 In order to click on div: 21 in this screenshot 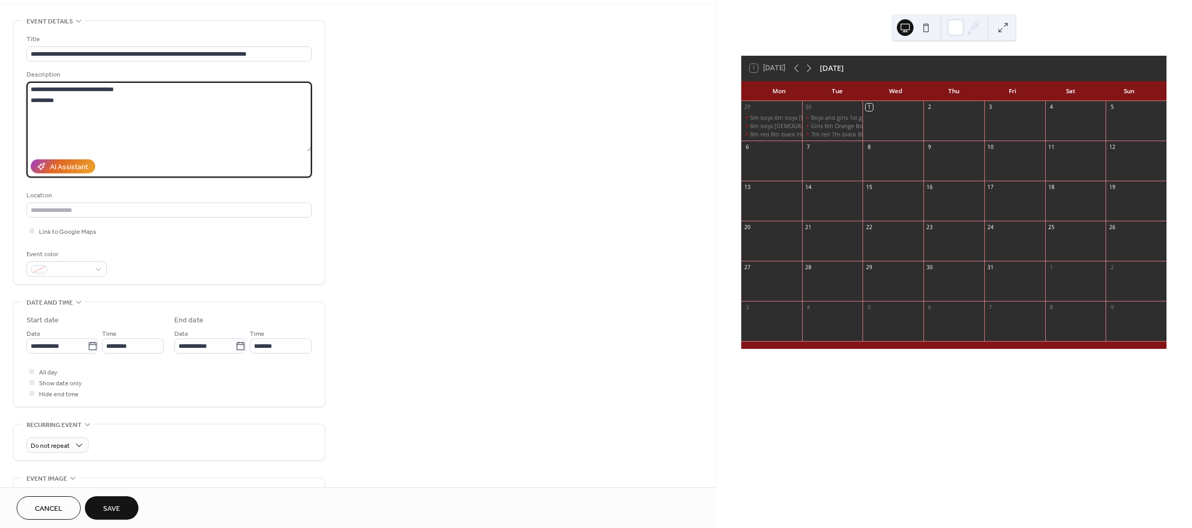, I will do `click(808, 227)`.